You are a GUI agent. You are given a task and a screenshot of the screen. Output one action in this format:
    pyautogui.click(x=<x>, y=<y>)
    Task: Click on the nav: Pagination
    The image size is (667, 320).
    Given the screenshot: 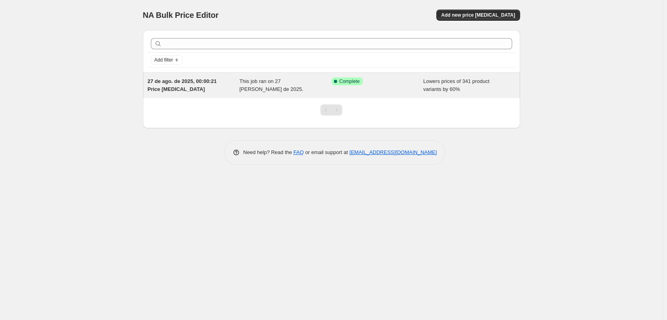 What is the action you would take?
    pyautogui.click(x=331, y=110)
    